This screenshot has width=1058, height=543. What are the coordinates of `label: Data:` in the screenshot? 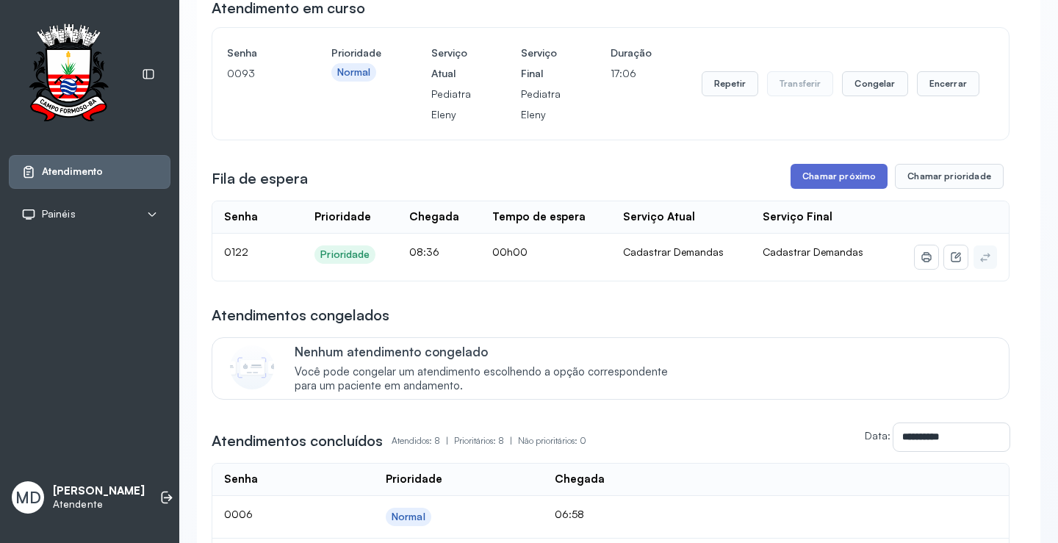 It's located at (878, 435).